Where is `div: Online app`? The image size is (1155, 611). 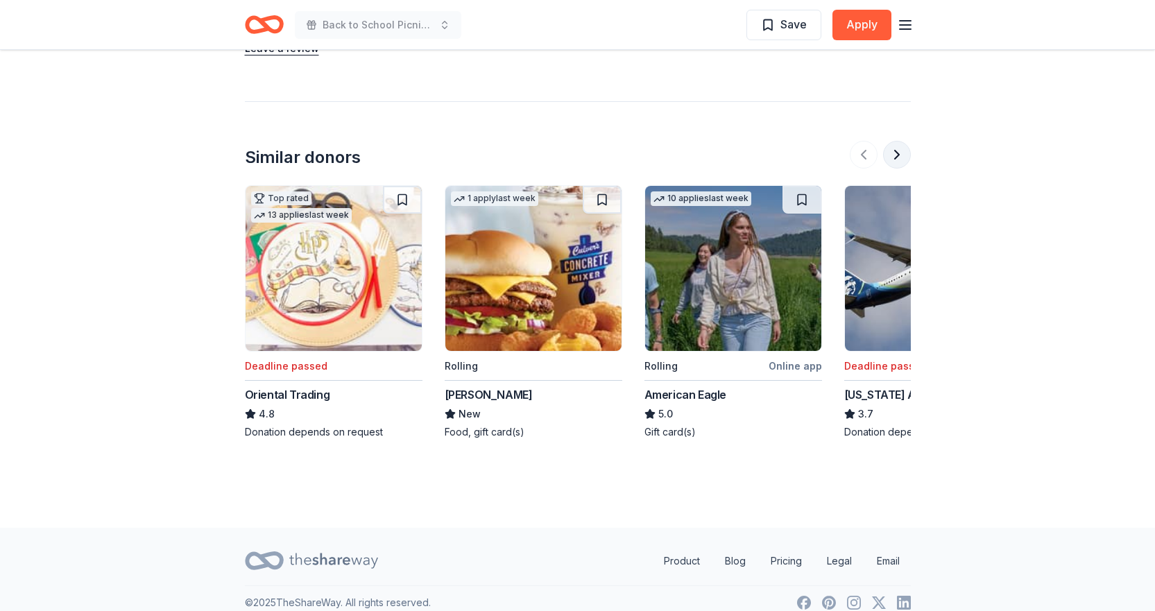
div: Online app is located at coordinates (795, 365).